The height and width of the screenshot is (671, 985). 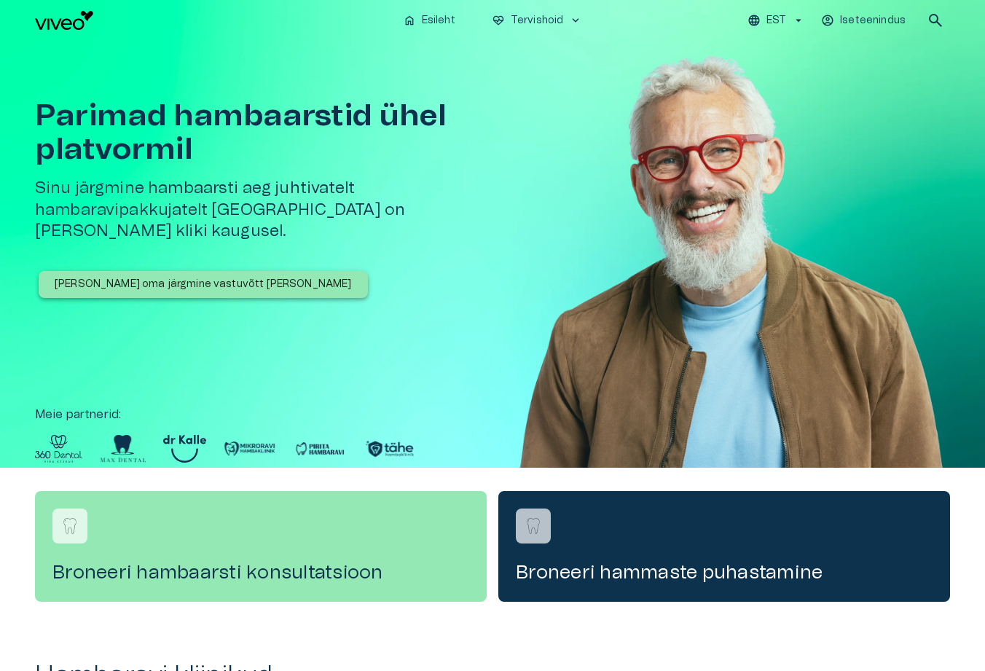 I want to click on button: homeEsileht, so click(x=430, y=20).